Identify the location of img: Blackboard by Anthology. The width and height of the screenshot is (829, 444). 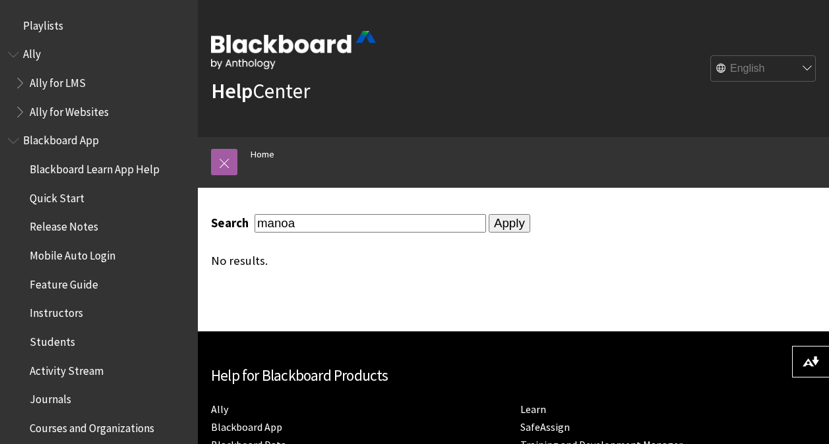
(293, 50).